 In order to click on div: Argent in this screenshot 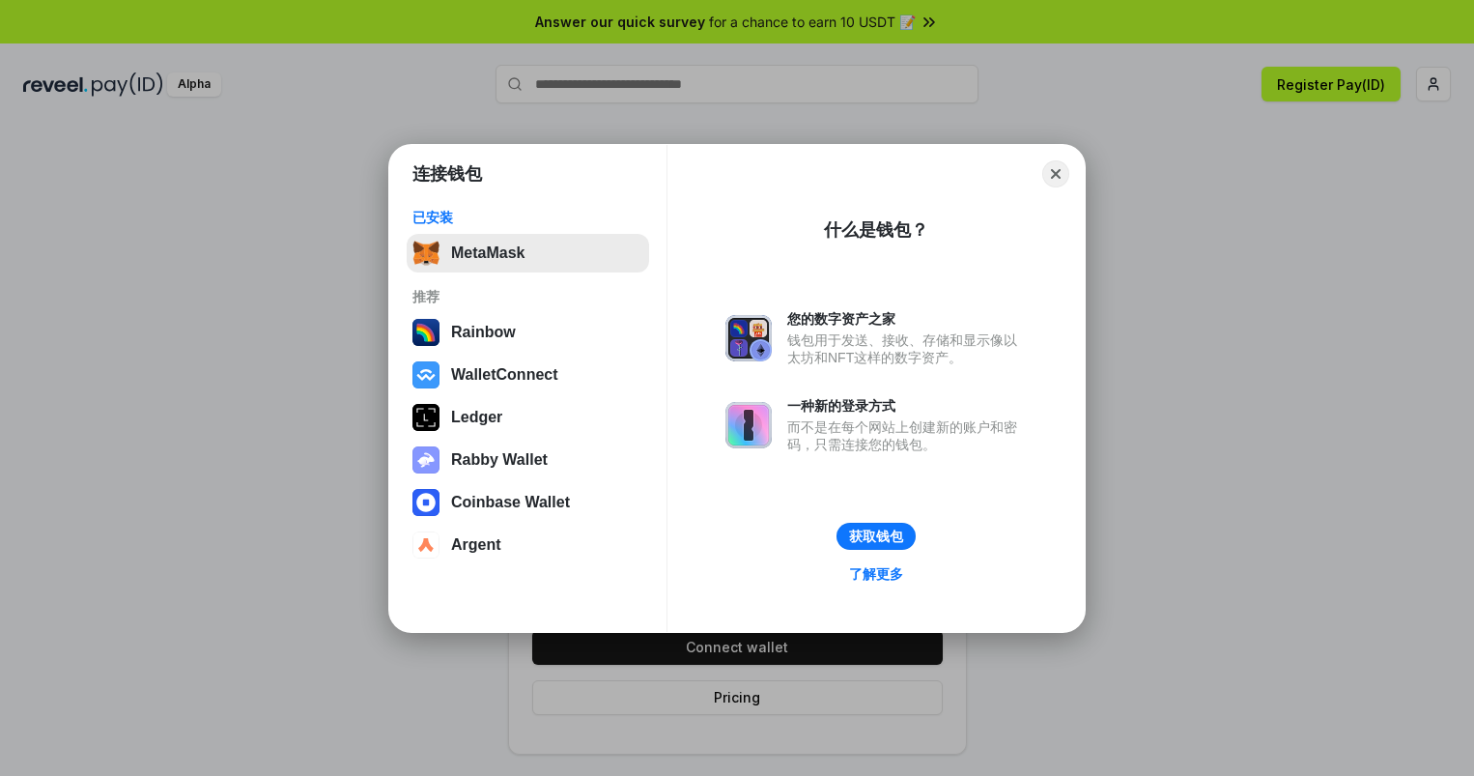, I will do `click(476, 545)`.